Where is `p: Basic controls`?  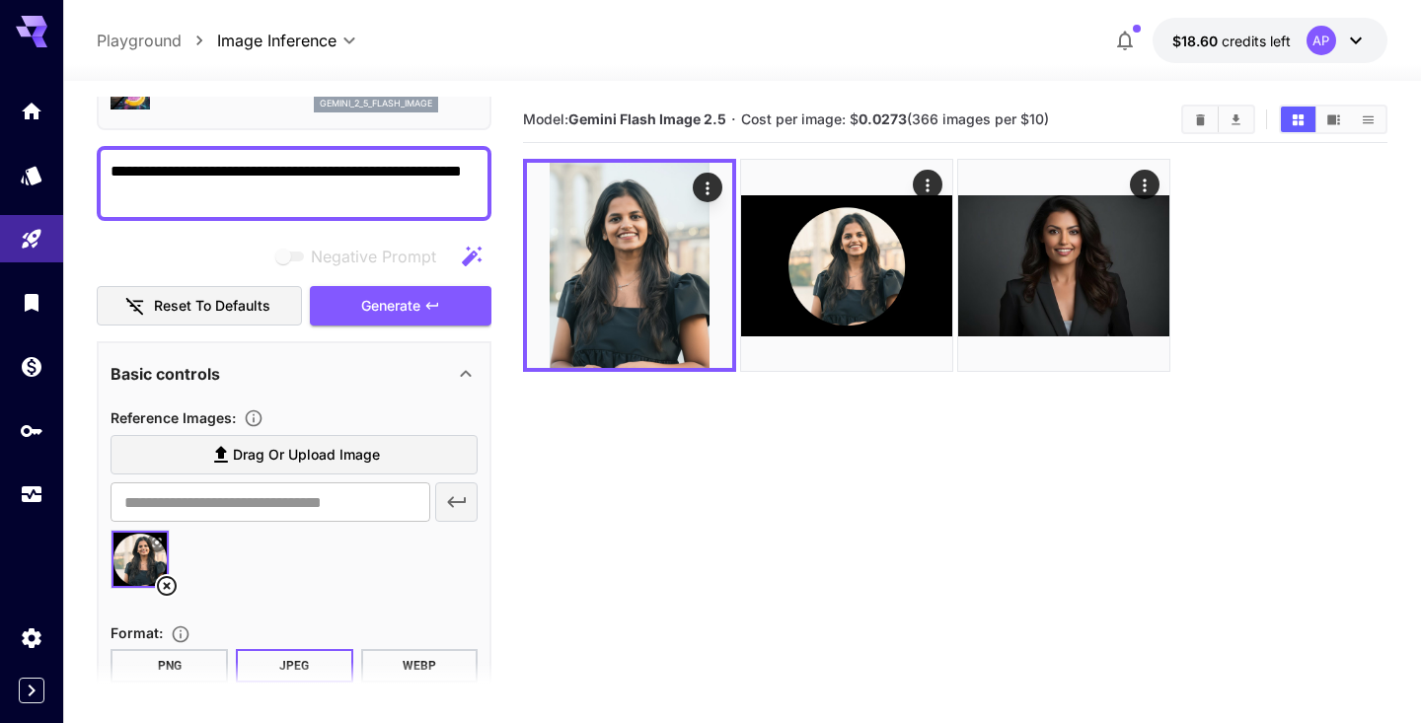 p: Basic controls is located at coordinates (165, 374).